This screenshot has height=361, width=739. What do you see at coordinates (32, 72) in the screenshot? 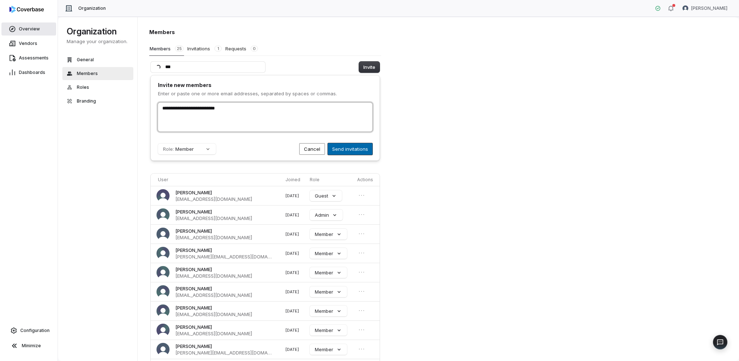
I see `span: Dashboards` at bounding box center [32, 72].